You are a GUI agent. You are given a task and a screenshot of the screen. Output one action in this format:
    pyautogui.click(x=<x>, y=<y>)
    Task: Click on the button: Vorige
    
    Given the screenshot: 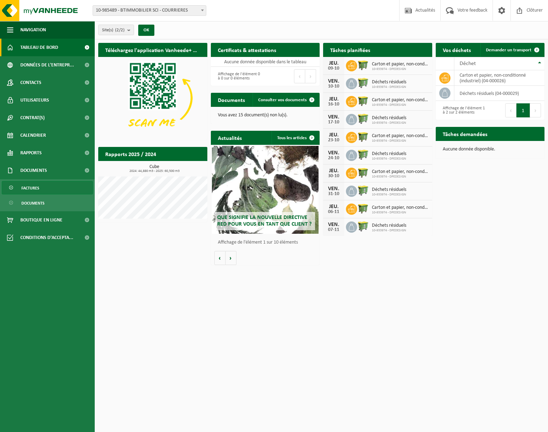 What is the action you would take?
    pyautogui.click(x=220, y=258)
    